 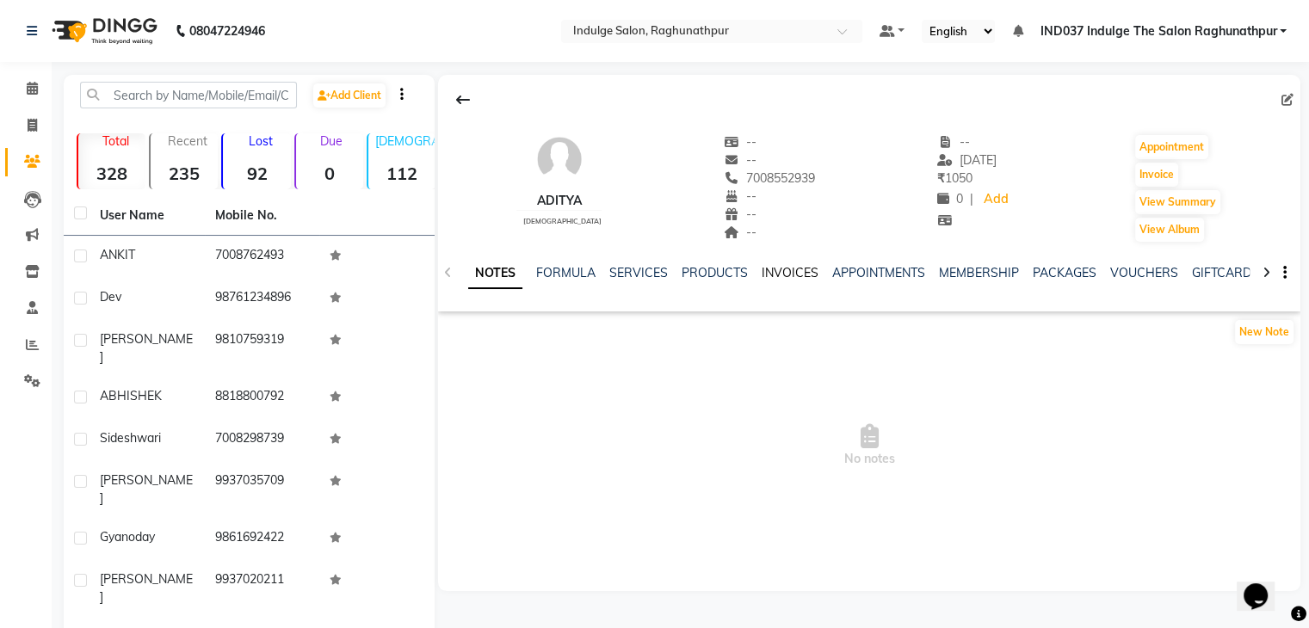 What do you see at coordinates (1158, 31) in the screenshot?
I see `span: IND037 Indulge The Salon Raghunathpur` at bounding box center [1158, 31].